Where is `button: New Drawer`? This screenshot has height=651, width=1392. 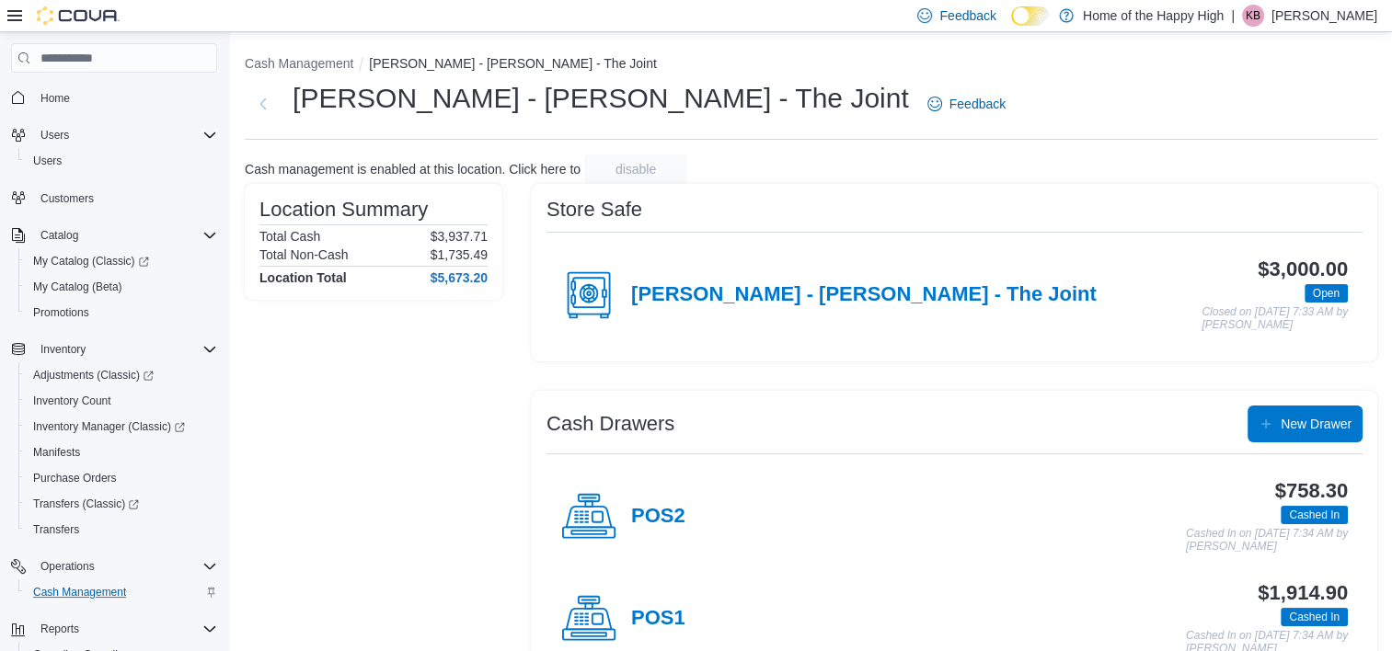 button: New Drawer is located at coordinates (1304, 424).